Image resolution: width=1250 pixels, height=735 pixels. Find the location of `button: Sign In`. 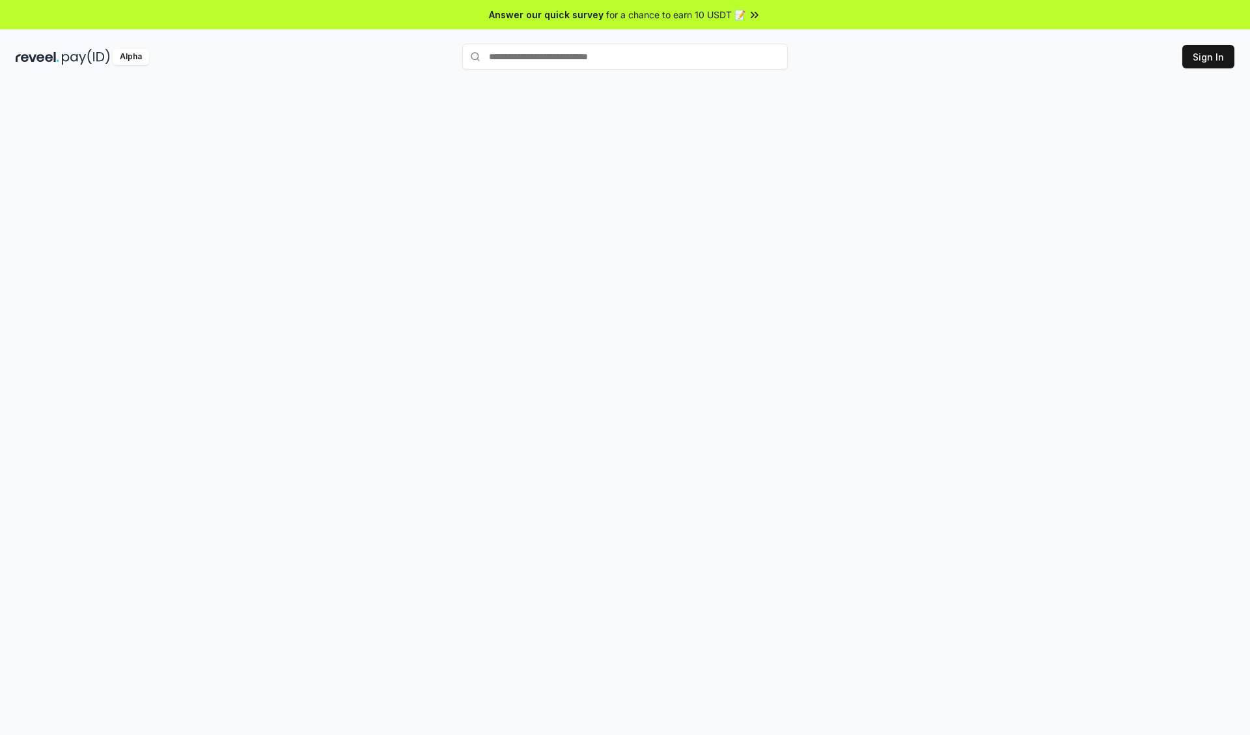

button: Sign In is located at coordinates (1209, 57).